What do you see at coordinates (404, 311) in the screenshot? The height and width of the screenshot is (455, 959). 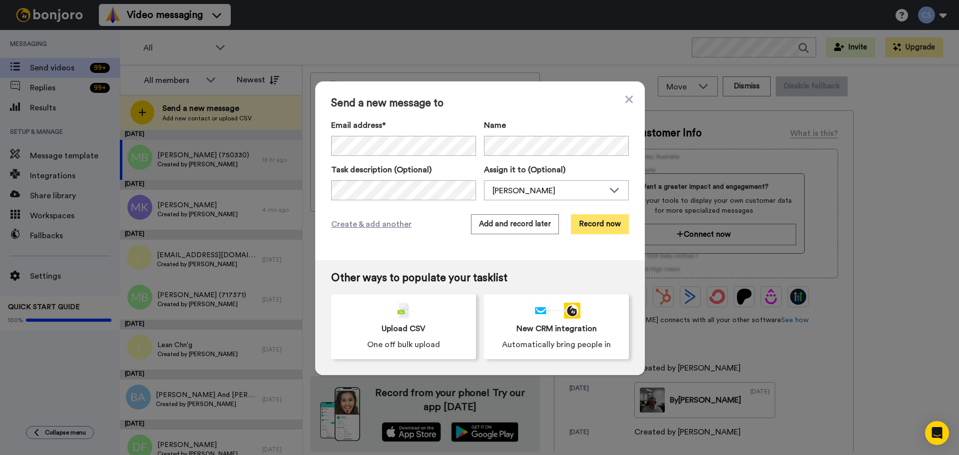 I see `img: csv-grey.png` at bounding box center [404, 311].